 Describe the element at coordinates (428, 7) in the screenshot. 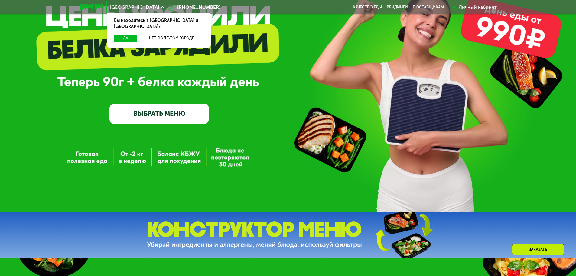

I see `div: поставщикам` at that location.